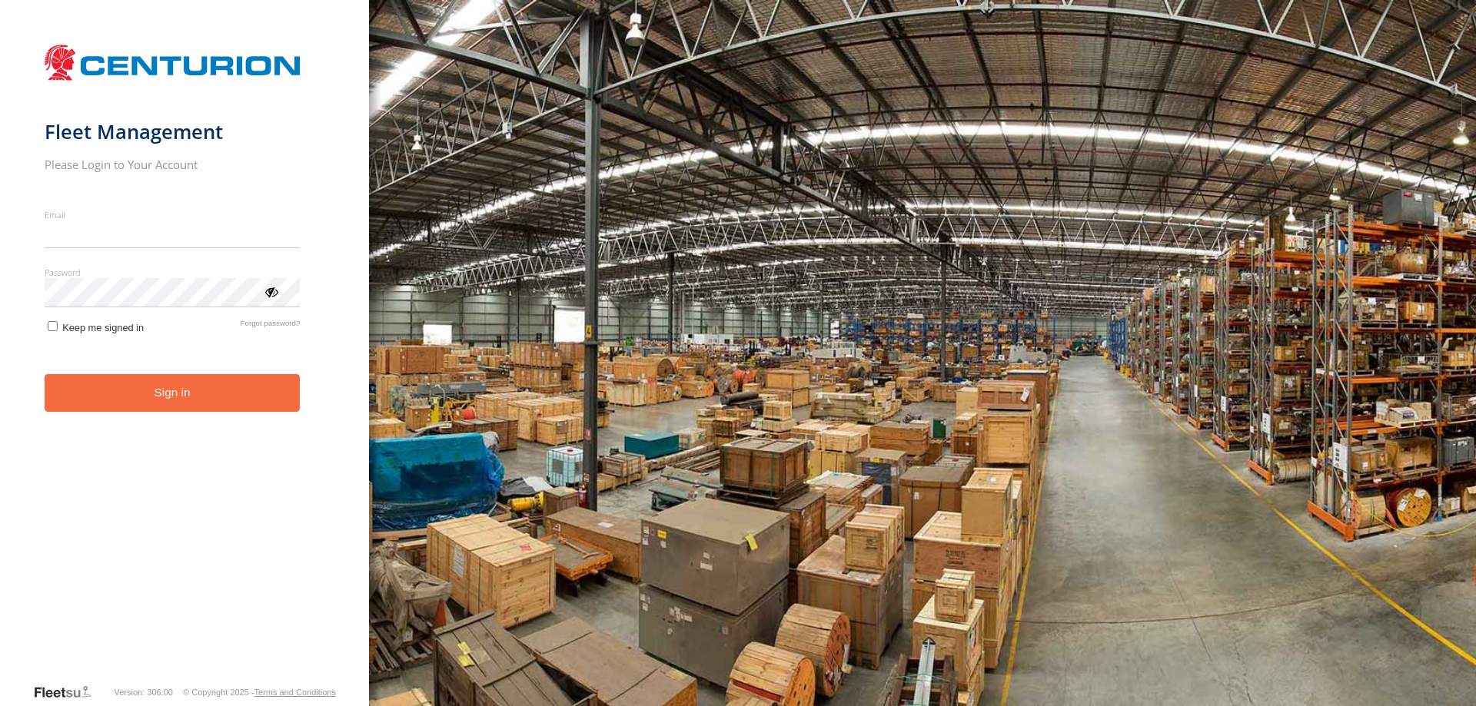  I want to click on input: Keep me signed in, so click(52, 326).